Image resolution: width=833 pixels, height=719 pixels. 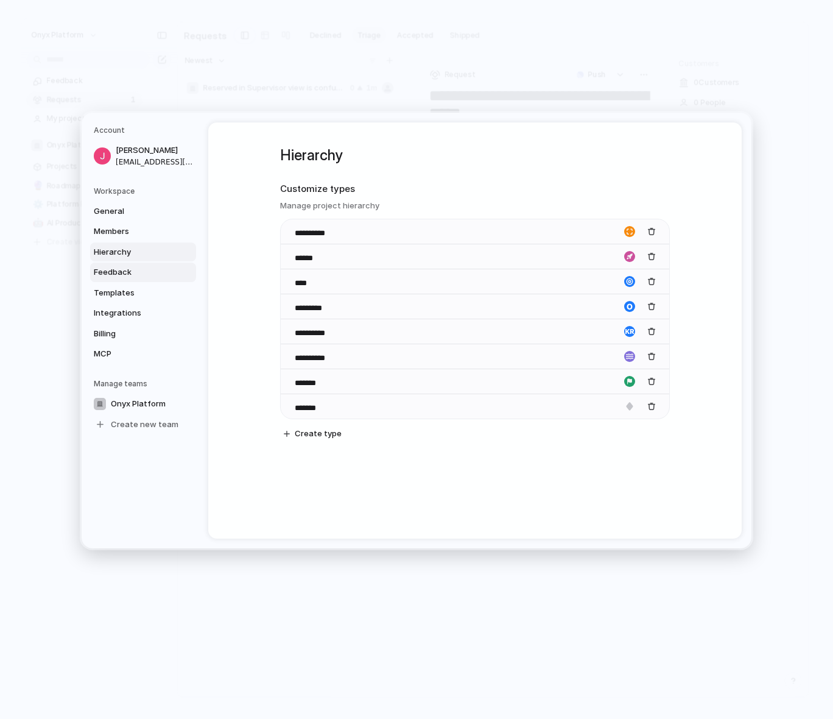 I want to click on span: Feedback, so click(x=133, y=272).